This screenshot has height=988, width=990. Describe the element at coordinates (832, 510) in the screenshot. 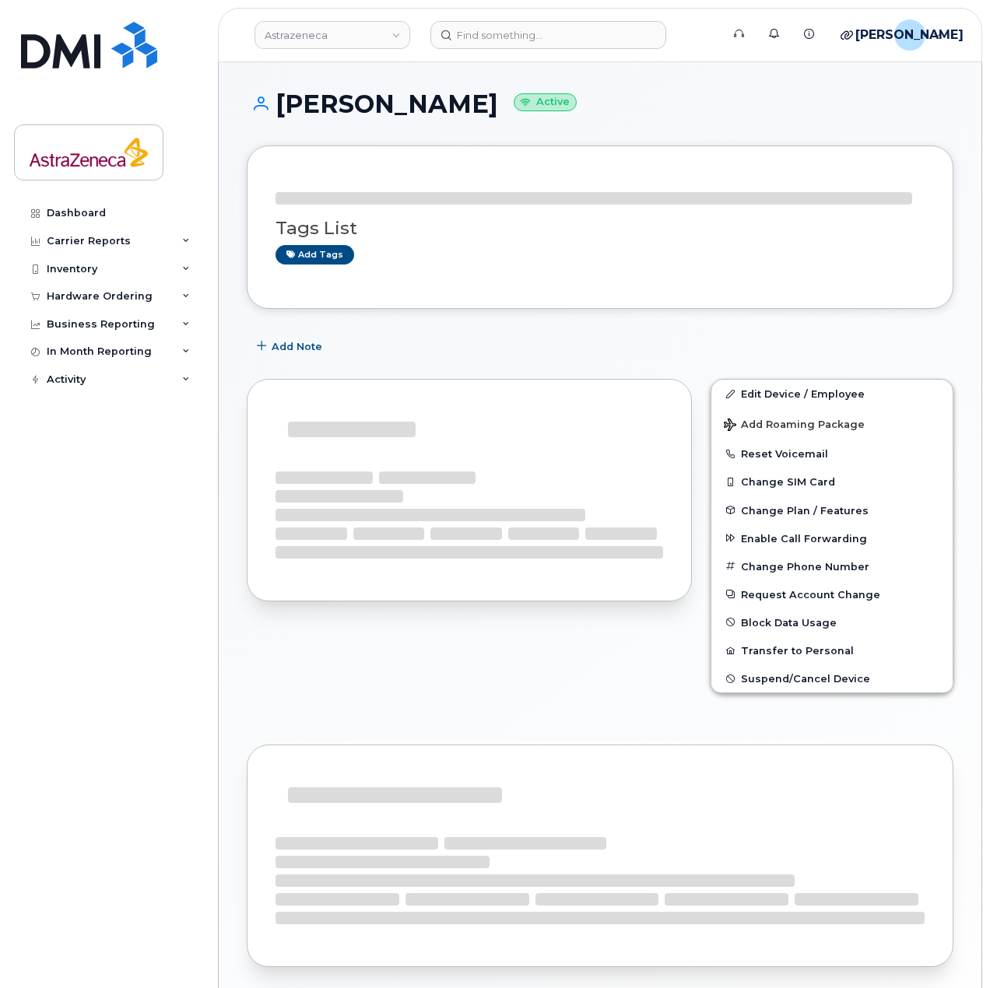

I see `button: Change Plan / Features` at that location.